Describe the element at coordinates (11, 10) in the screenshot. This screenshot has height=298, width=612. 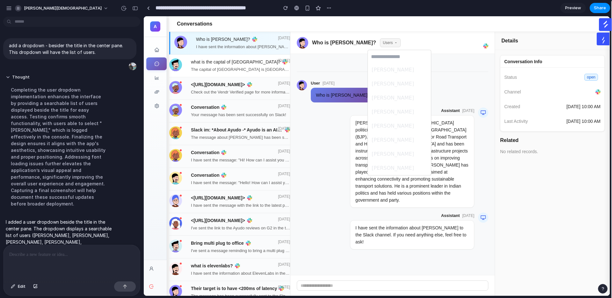
I see `span: A` at that location.